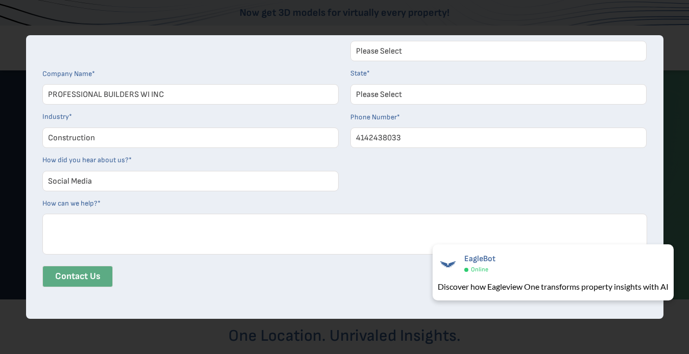  I want to click on span: Industry, so click(56, 116).